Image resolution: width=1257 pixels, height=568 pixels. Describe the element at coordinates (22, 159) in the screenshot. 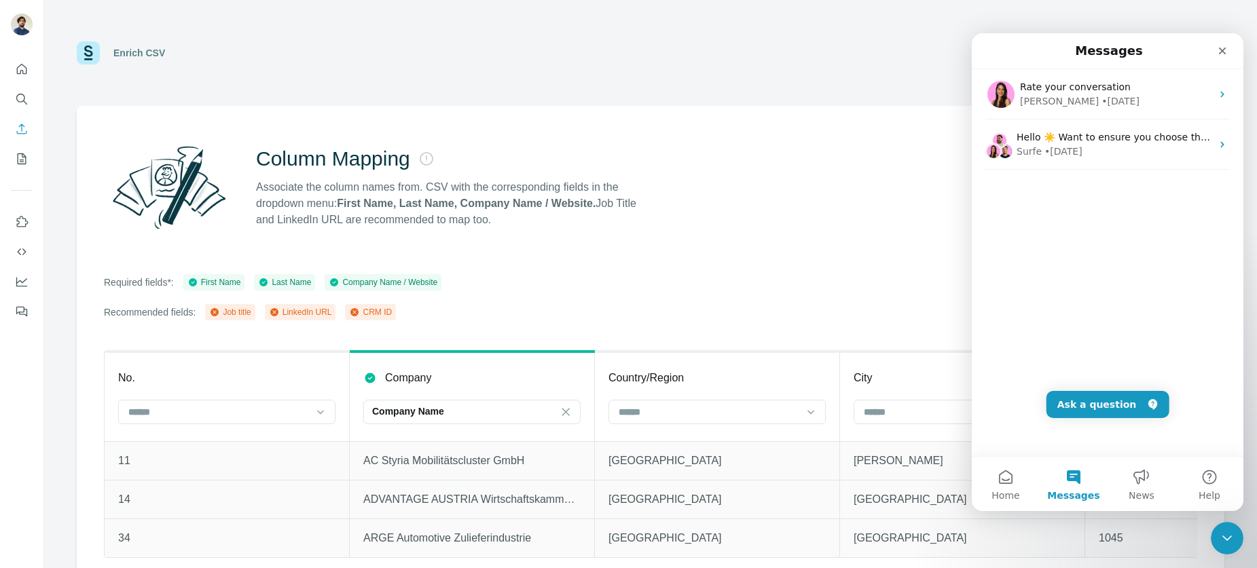

I see `button: My lists` at that location.